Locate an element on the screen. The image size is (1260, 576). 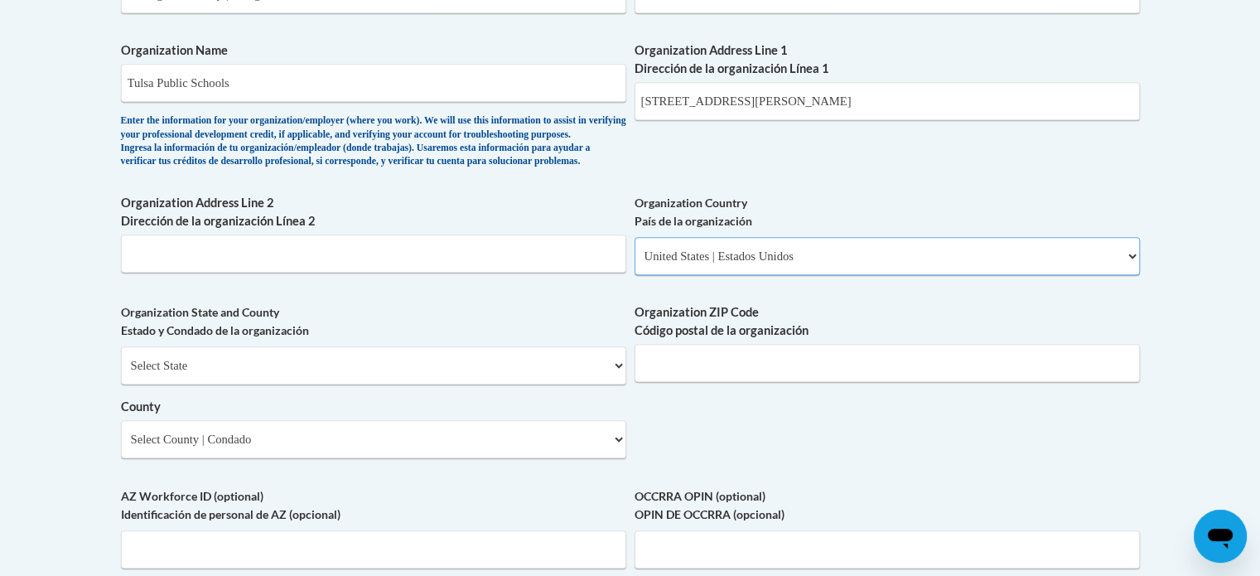
label: OCCRRA OPIN (optional) OPIN DE OCCRRA (opcional) is located at coordinates (887, 505).